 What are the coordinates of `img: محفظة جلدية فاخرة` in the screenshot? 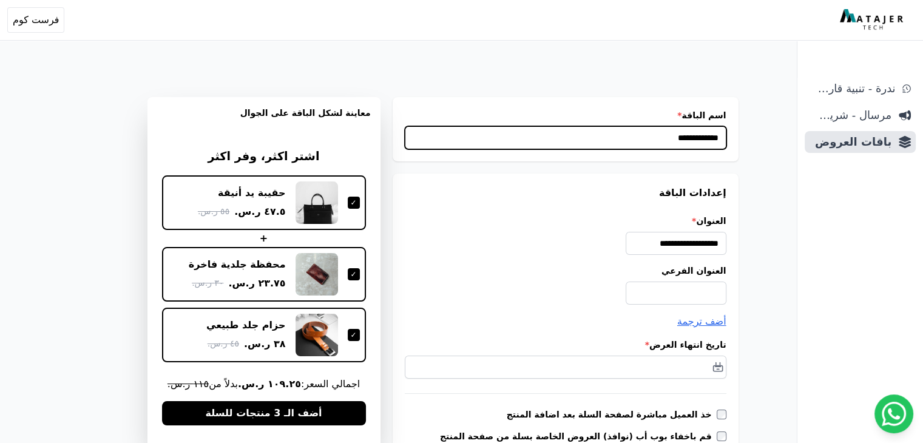 It's located at (317, 274).